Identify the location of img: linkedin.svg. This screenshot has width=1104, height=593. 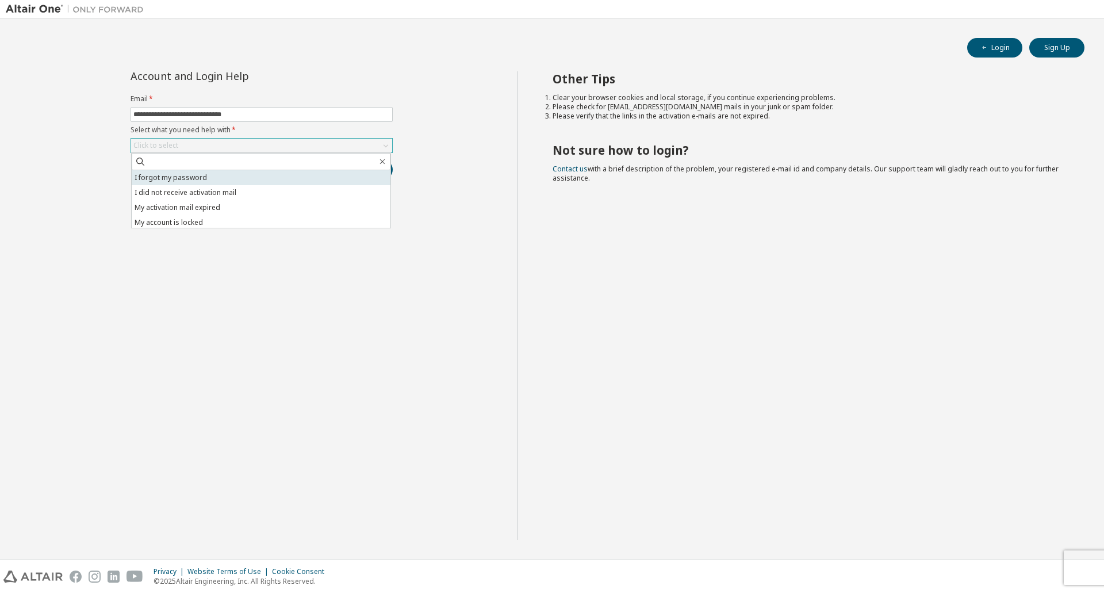
(113, 576).